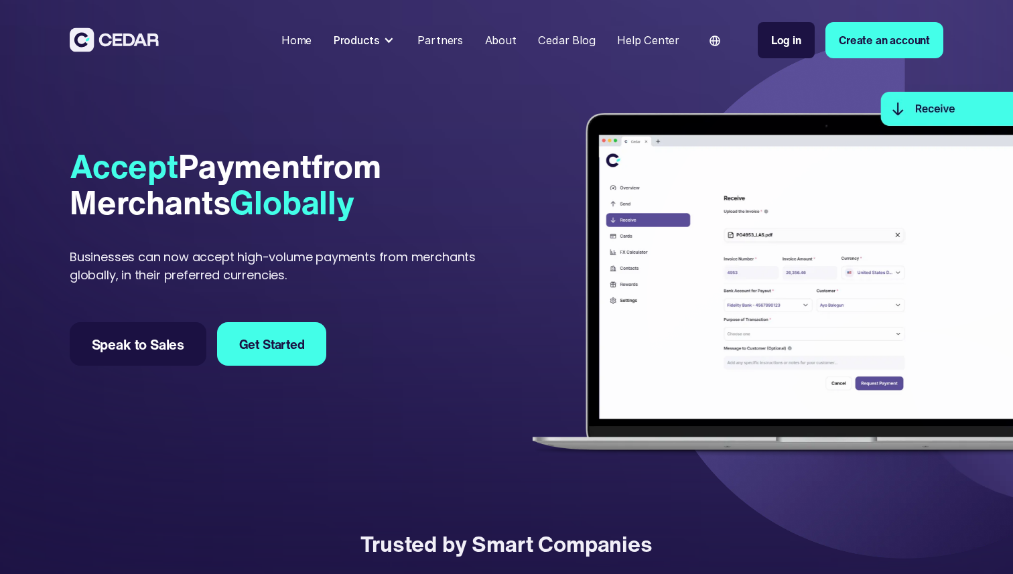 This screenshot has width=1013, height=574. I want to click on span: from Merchants, so click(225, 184).